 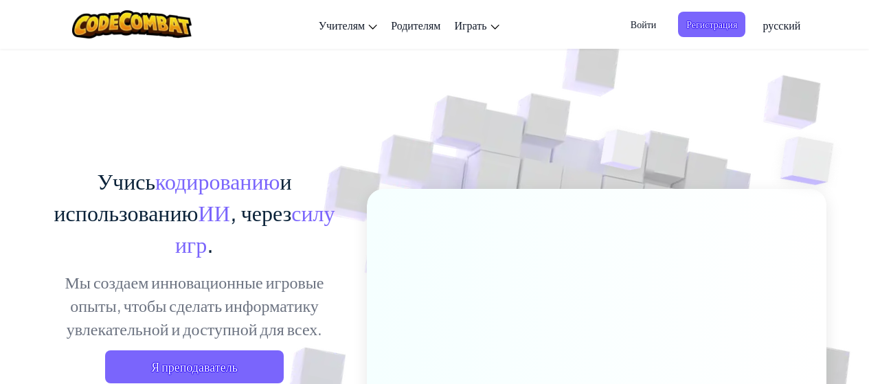 I want to click on span: Учителям, so click(x=342, y=25).